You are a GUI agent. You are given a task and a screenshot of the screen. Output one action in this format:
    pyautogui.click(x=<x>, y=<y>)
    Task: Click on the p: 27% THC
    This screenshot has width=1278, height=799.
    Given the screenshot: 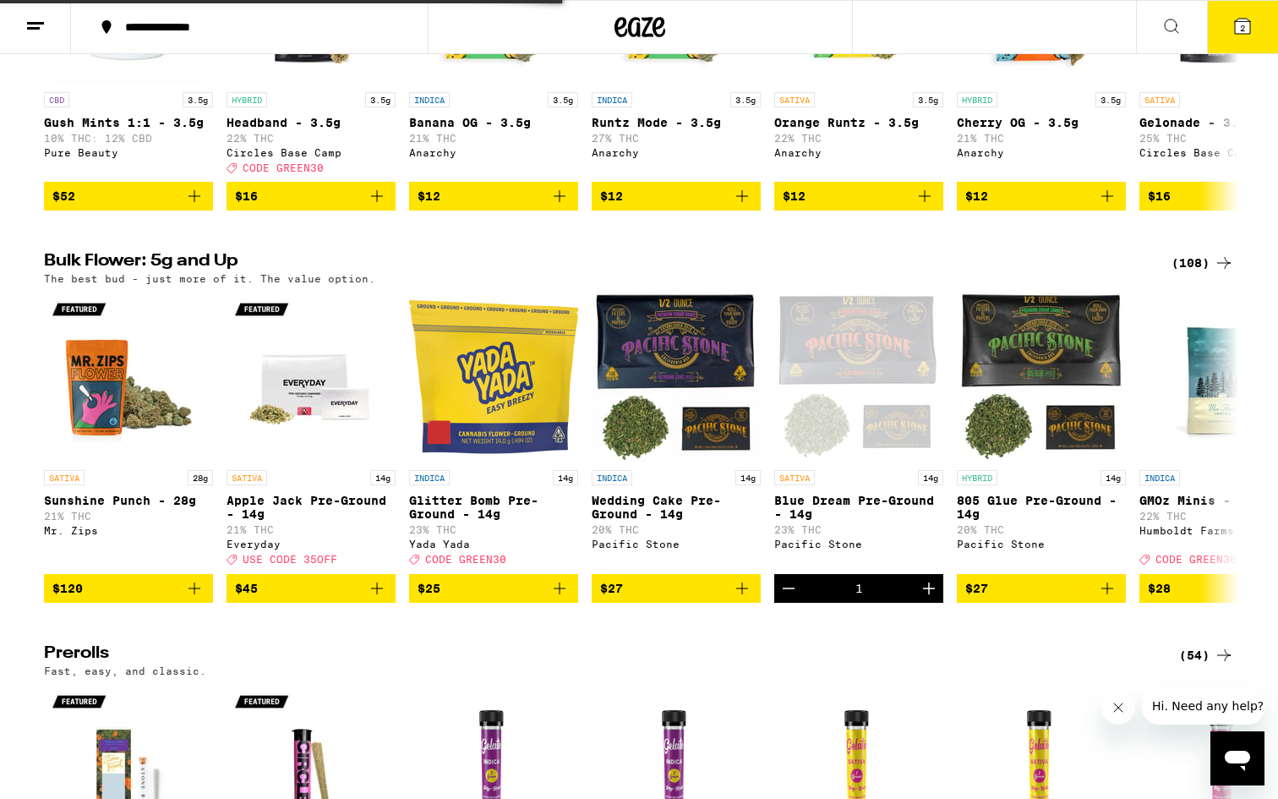 What is the action you would take?
    pyautogui.click(x=676, y=138)
    